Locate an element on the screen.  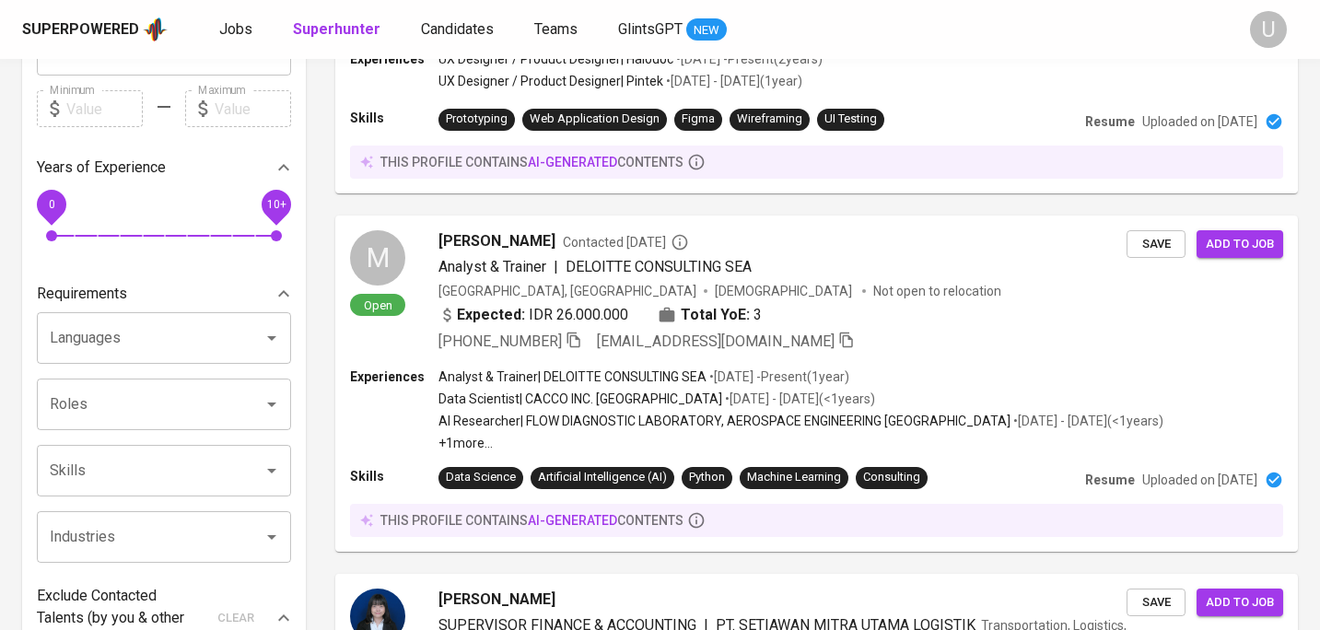
b: Total YoE: is located at coordinates (715, 315).